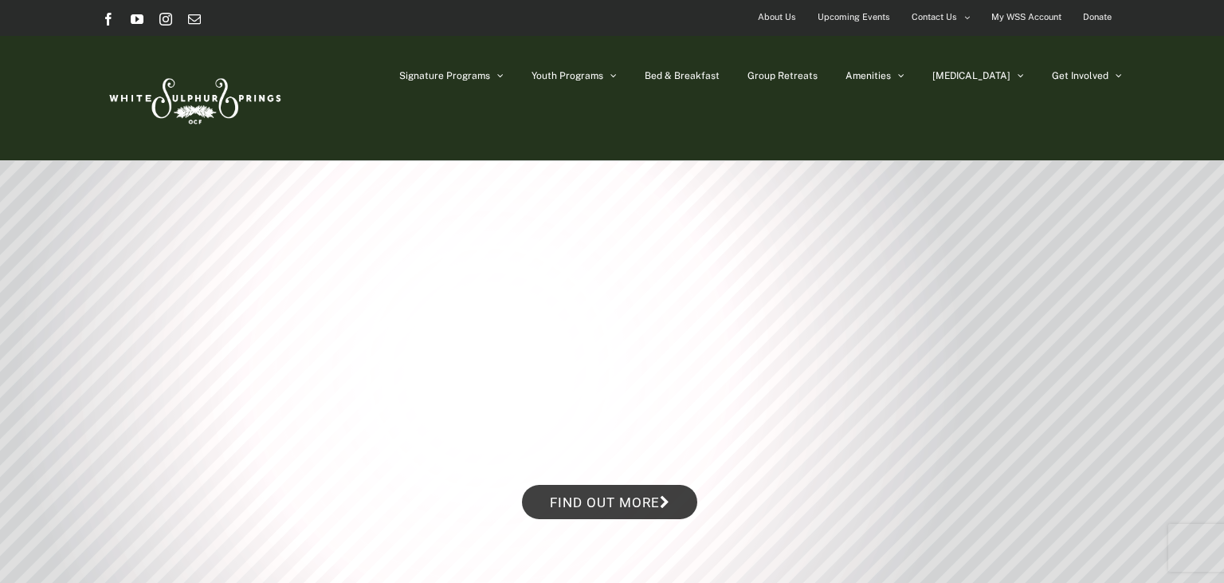  What do you see at coordinates (934, 17) in the screenshot?
I see `span: Contact Us` at bounding box center [934, 17].